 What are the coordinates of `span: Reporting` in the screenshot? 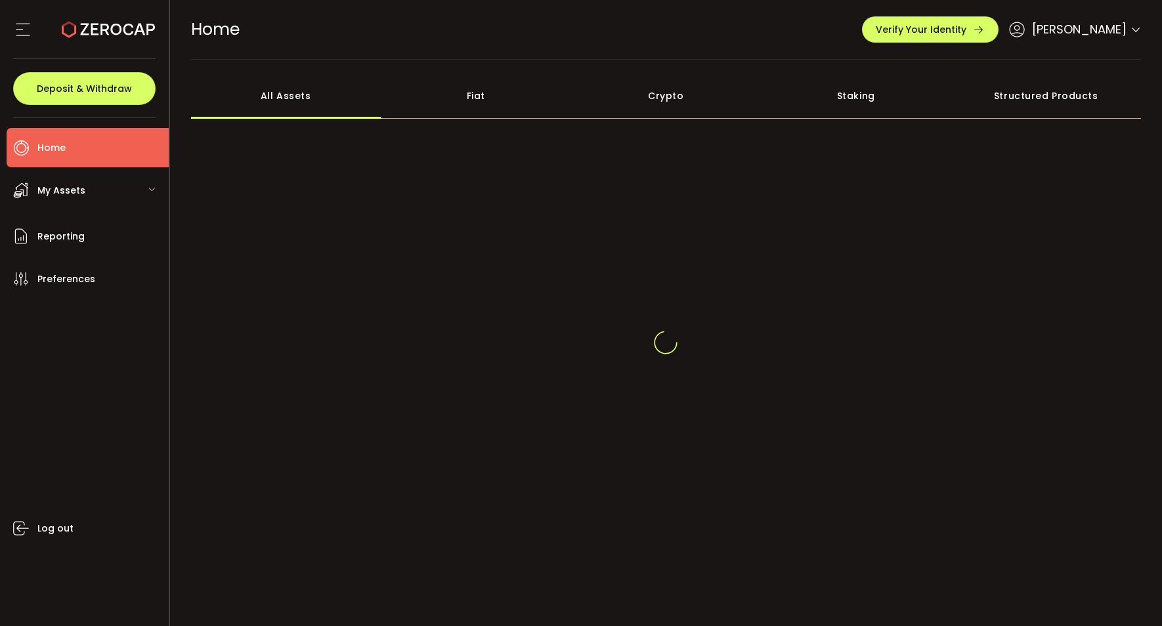 It's located at (61, 236).